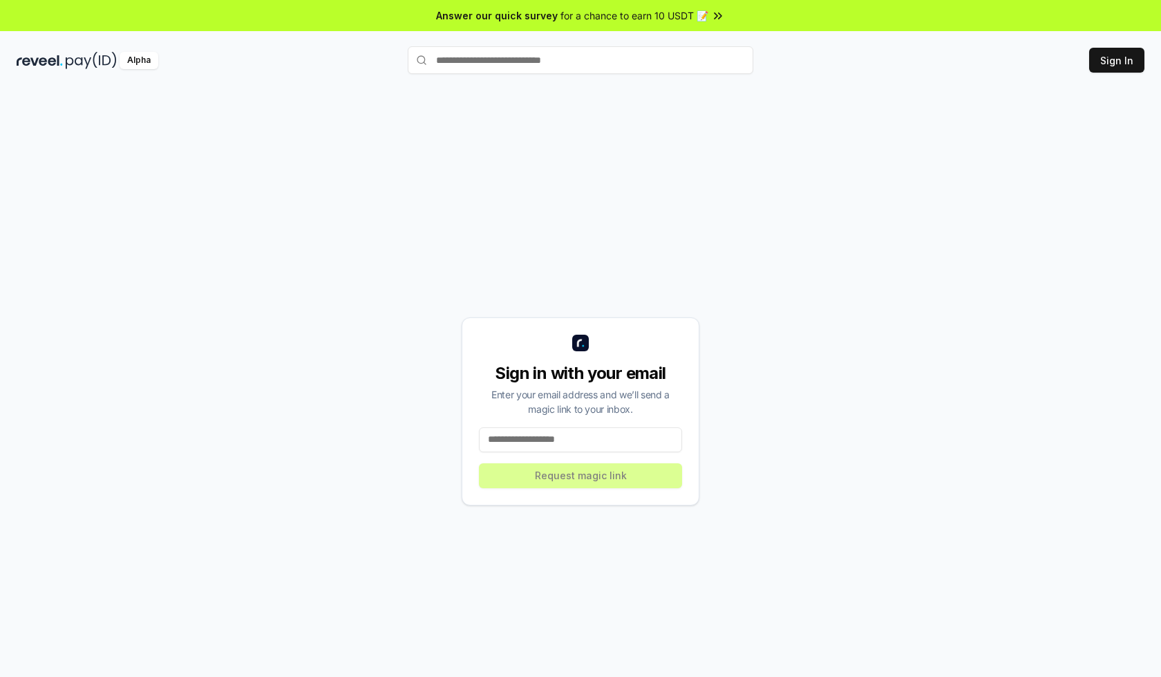  I want to click on span: for a chance to earn 10 USDT 📝, so click(635, 15).